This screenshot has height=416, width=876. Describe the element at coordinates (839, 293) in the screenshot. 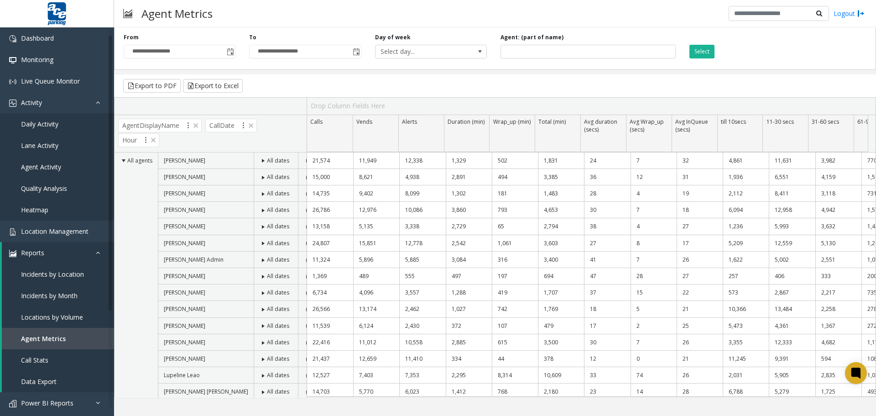

I see `td: 2,217` at that location.